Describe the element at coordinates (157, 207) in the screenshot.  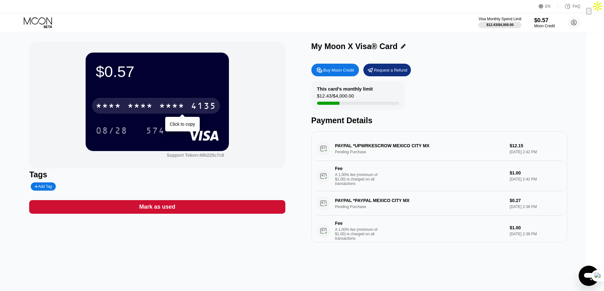
I see `div: Mark as used` at that location.